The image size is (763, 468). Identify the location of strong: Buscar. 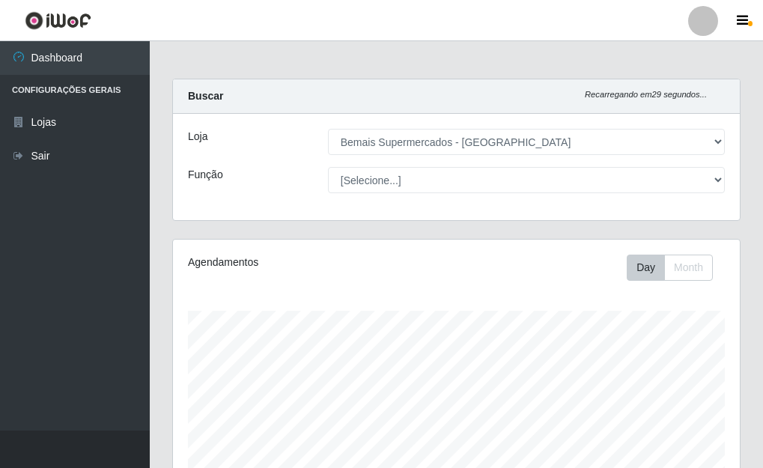
(205, 96).